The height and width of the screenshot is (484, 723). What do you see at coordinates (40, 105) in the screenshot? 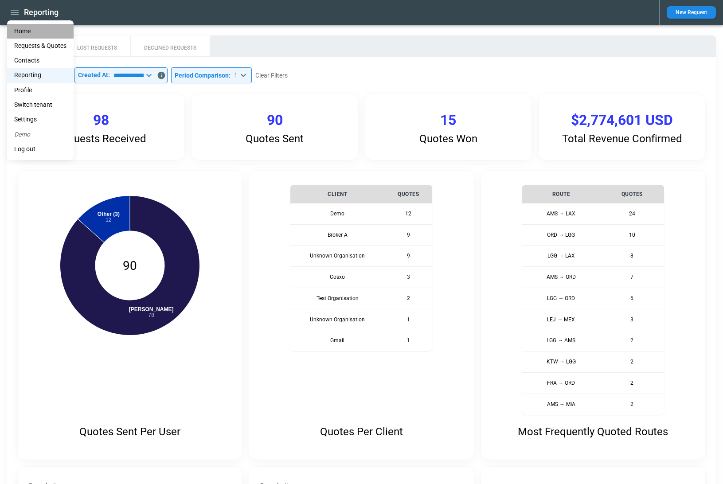
I see `li: Switch tenant` at bounding box center [40, 105].